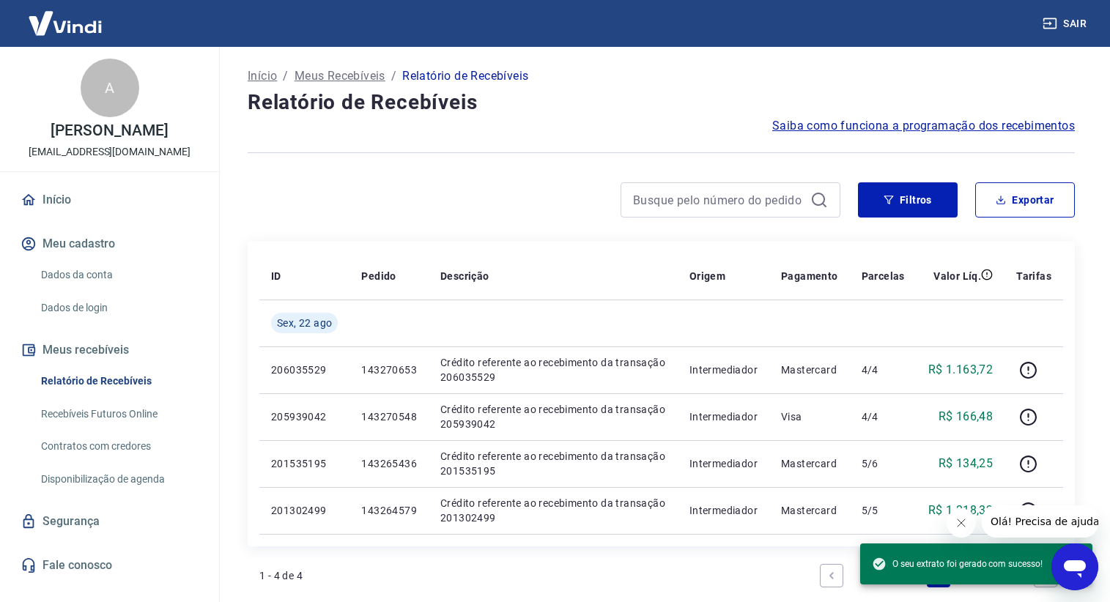  I want to click on div: A, so click(110, 88).